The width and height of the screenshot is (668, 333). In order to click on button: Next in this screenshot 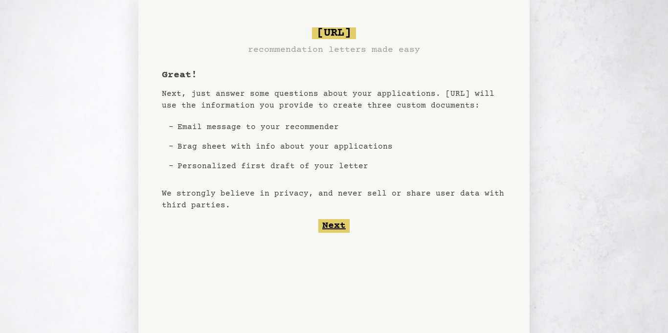, I will do `click(334, 226)`.